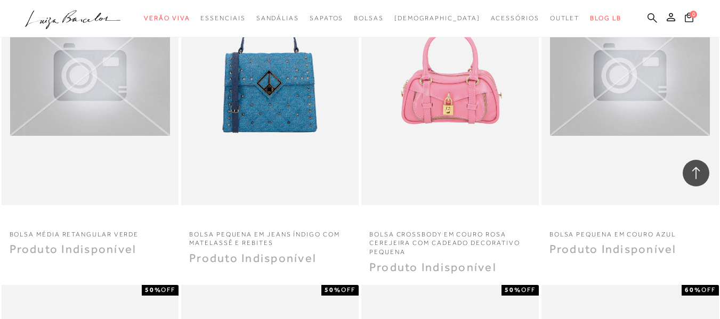 The width and height of the screenshot is (720, 319). I want to click on a: BOLSA PEQUENA EM COURO AZUL, so click(630, 231).